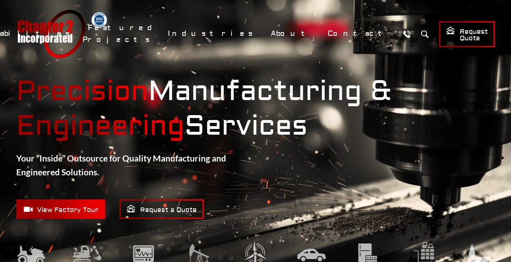 This screenshot has width=511, height=262. Describe the element at coordinates (82, 91) in the screenshot. I see `mark: Precision` at that location.